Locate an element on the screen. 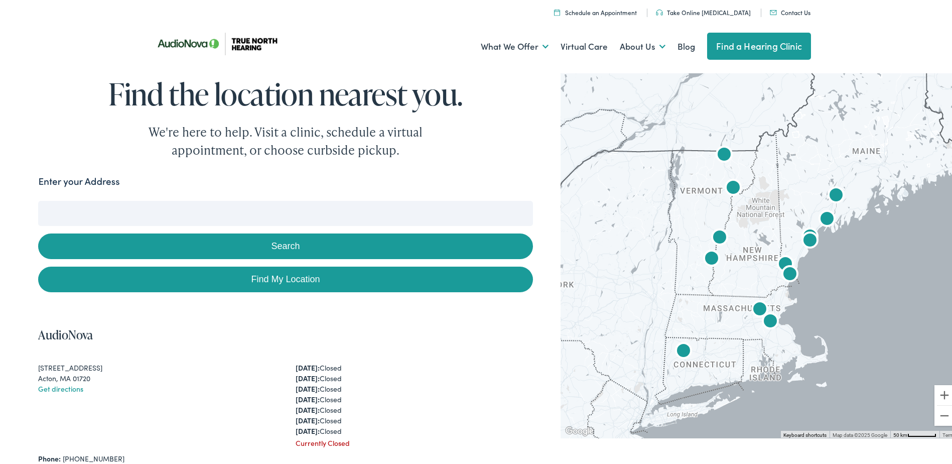 The width and height of the screenshot is (952, 464). a: Contact Us is located at coordinates (790, 10).